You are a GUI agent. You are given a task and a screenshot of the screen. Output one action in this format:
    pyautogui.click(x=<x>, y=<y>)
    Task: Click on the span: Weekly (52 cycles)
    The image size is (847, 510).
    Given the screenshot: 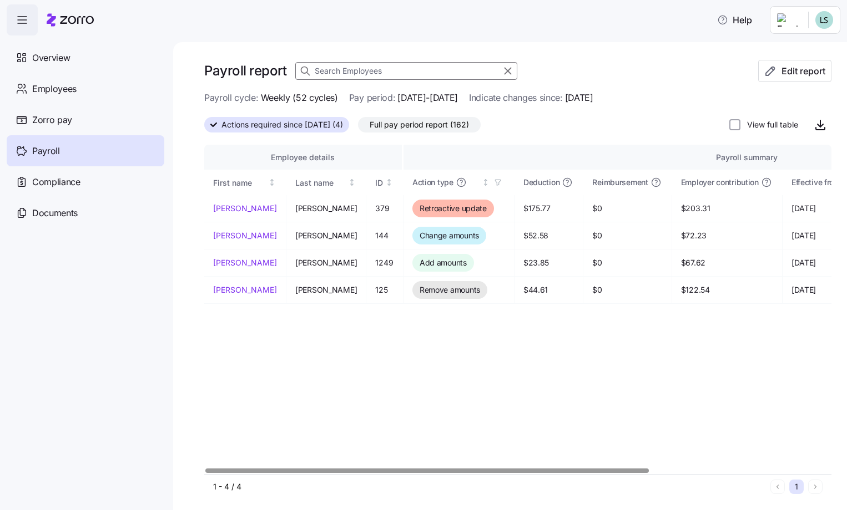 What is the action you would take?
    pyautogui.click(x=299, y=98)
    